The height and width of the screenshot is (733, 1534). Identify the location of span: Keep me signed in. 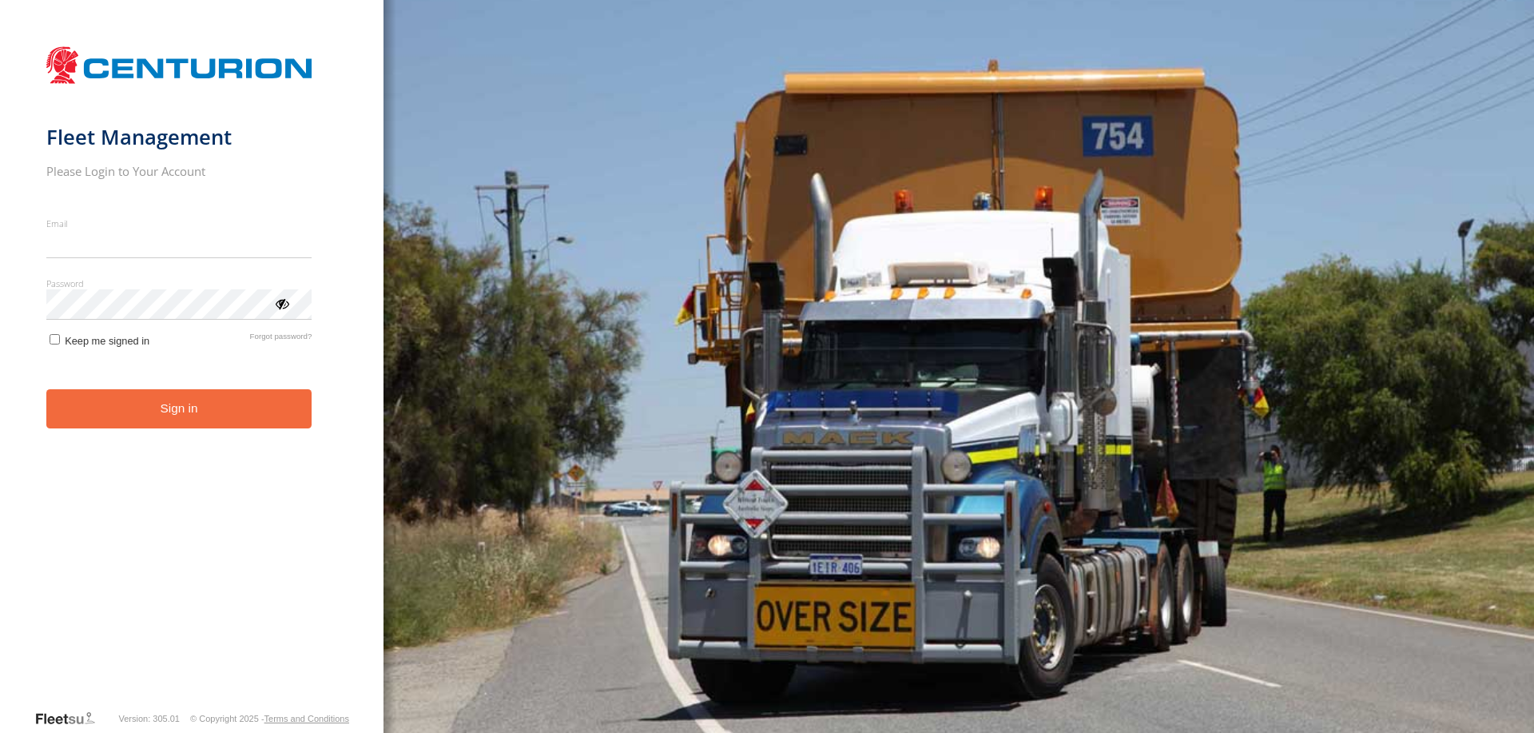
(107, 340).